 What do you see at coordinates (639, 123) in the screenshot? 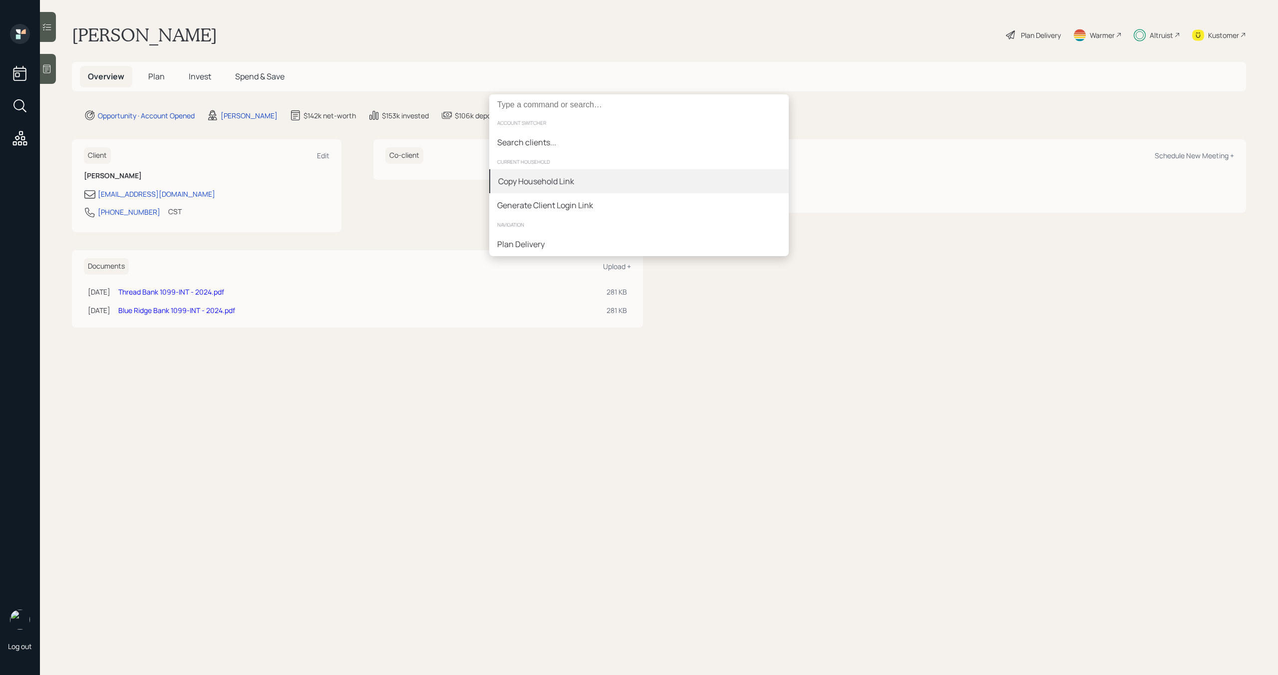
I see `div: account switcher` at bounding box center [639, 123].